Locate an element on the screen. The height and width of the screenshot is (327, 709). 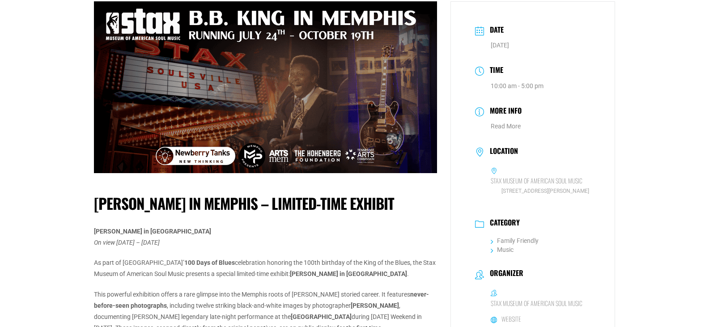
h3: Location is located at coordinates (502, 152).